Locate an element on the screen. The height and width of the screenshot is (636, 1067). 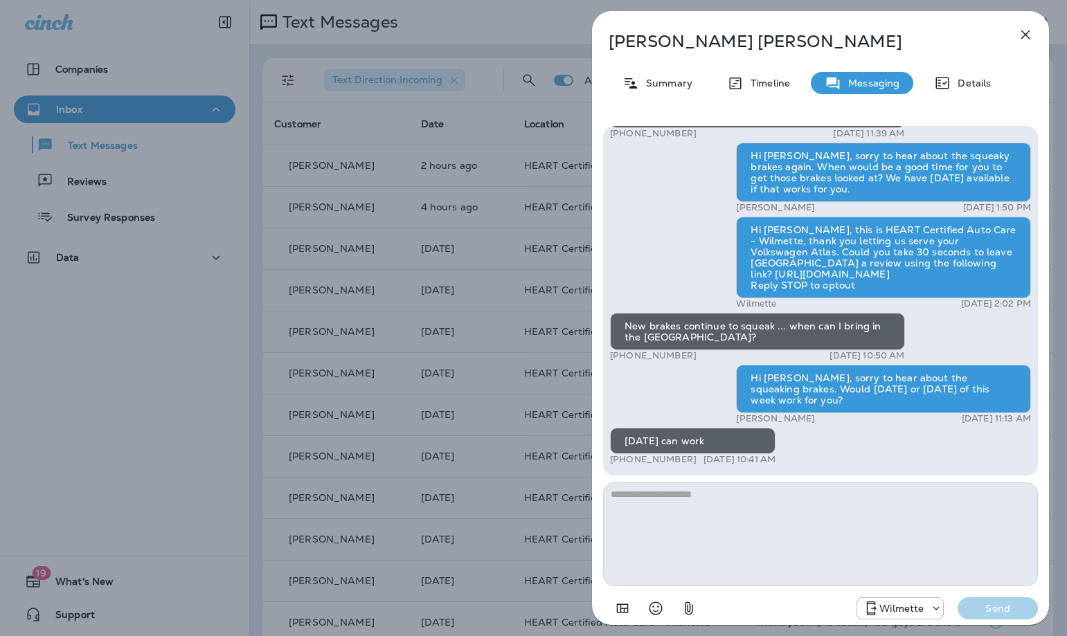
button: Select an emoji is located at coordinates (656, 609).